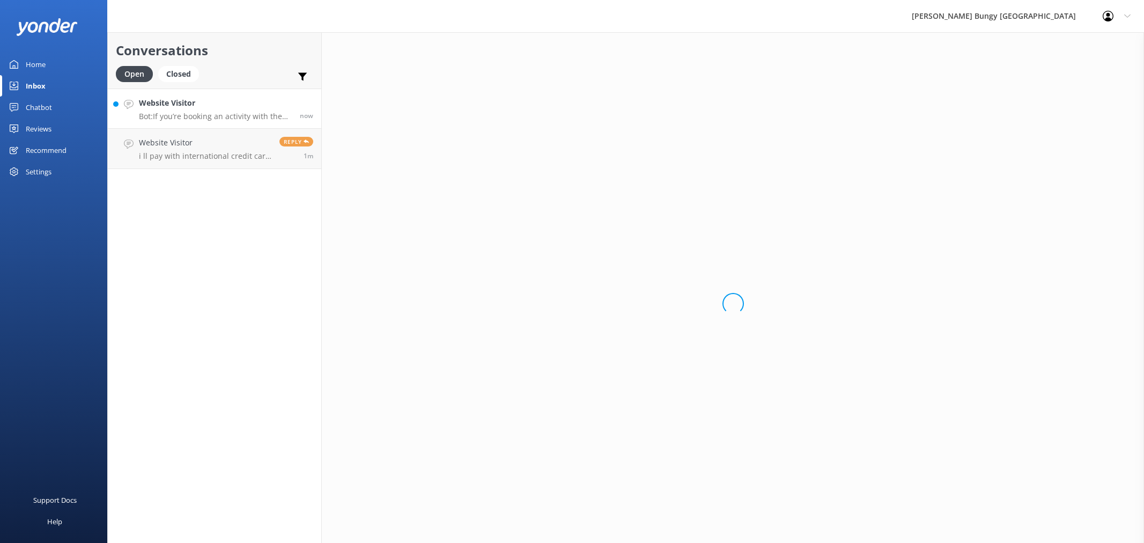 The height and width of the screenshot is (543, 1144). What do you see at coordinates (134, 74) in the screenshot?
I see `div: Open` at bounding box center [134, 74].